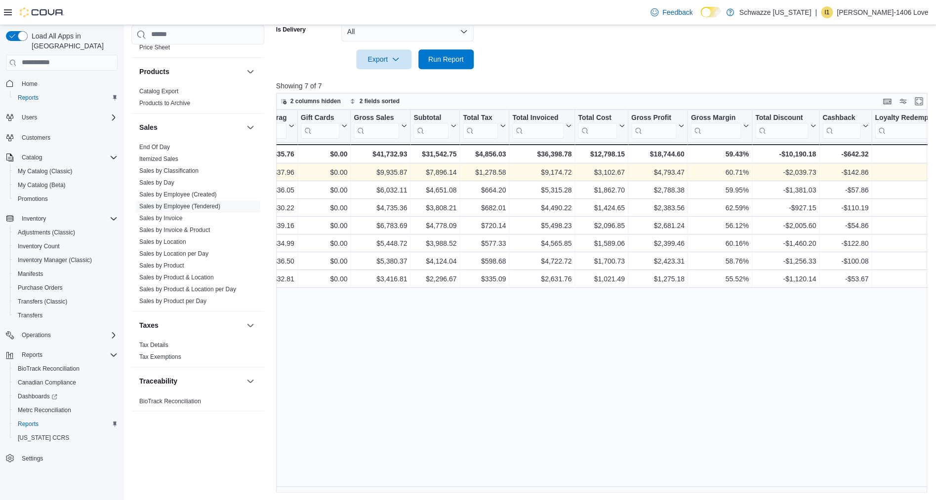 The width and height of the screenshot is (936, 500). Describe the element at coordinates (435, 261) in the screenshot. I see `div: $4,124.04` at that location.